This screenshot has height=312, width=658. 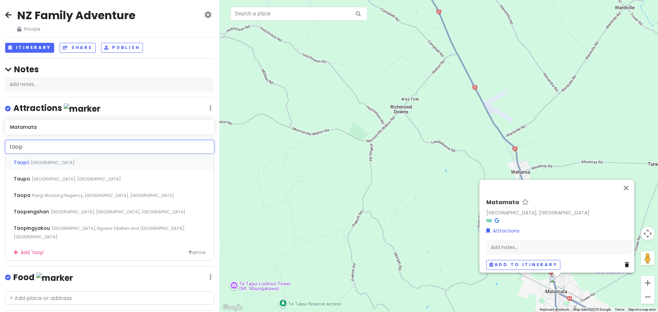 I want to click on button: Zoom in, so click(x=648, y=283).